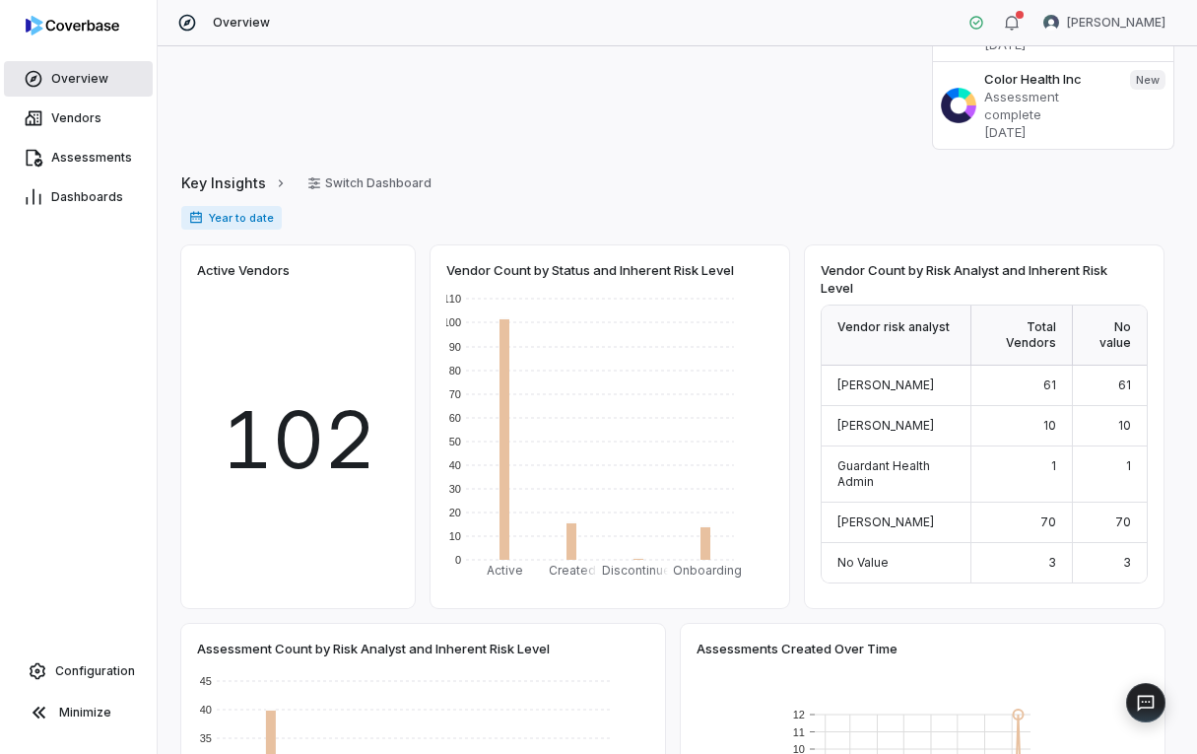 The image size is (1197, 754). I want to click on button: Key Insights, so click(235, 183).